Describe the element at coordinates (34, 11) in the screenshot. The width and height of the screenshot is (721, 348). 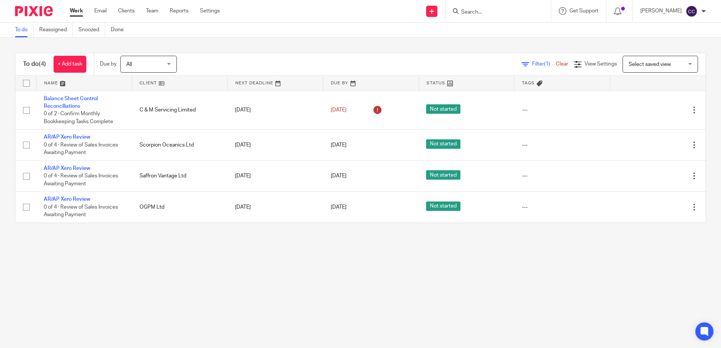
I see `img: Pixie` at that location.